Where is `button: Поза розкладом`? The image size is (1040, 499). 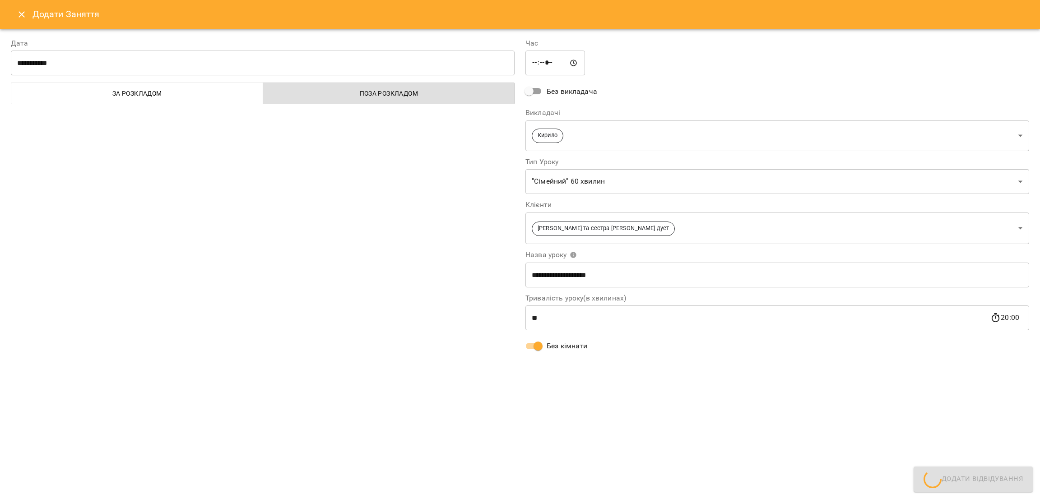
button: Поза розкладом is located at coordinates (389, 93).